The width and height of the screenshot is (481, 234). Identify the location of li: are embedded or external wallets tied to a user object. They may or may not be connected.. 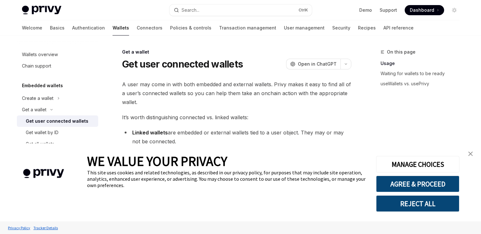
(236, 137).